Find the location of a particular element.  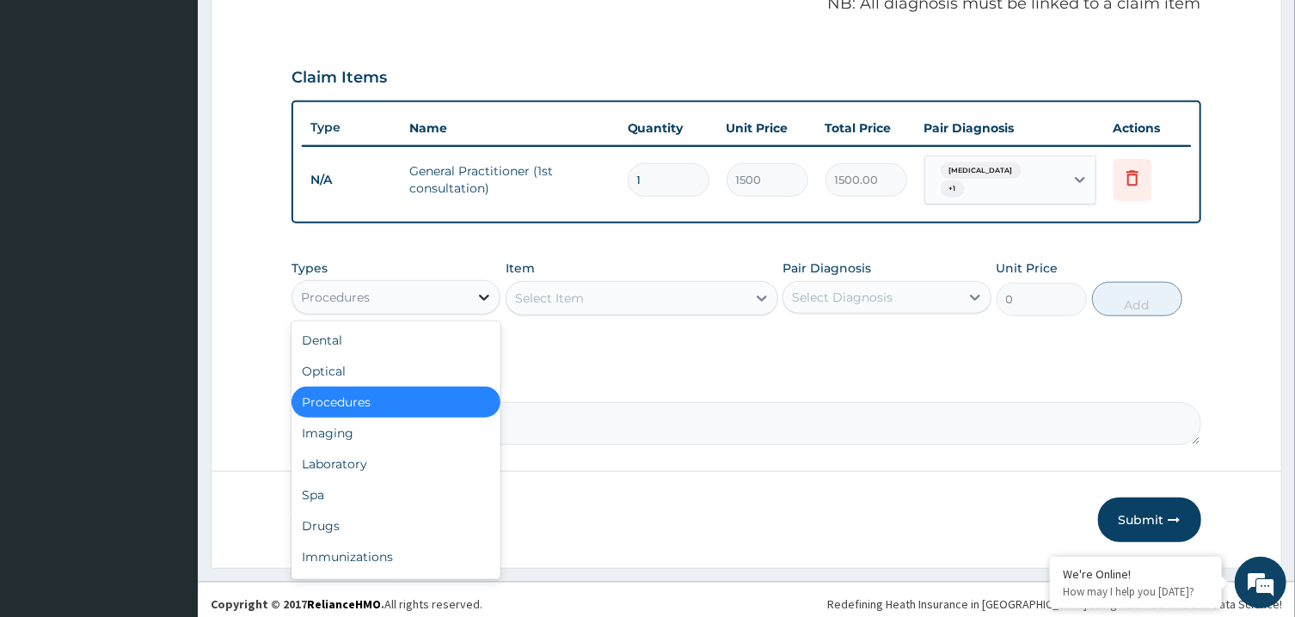

th: Quantity is located at coordinates (668, 128).